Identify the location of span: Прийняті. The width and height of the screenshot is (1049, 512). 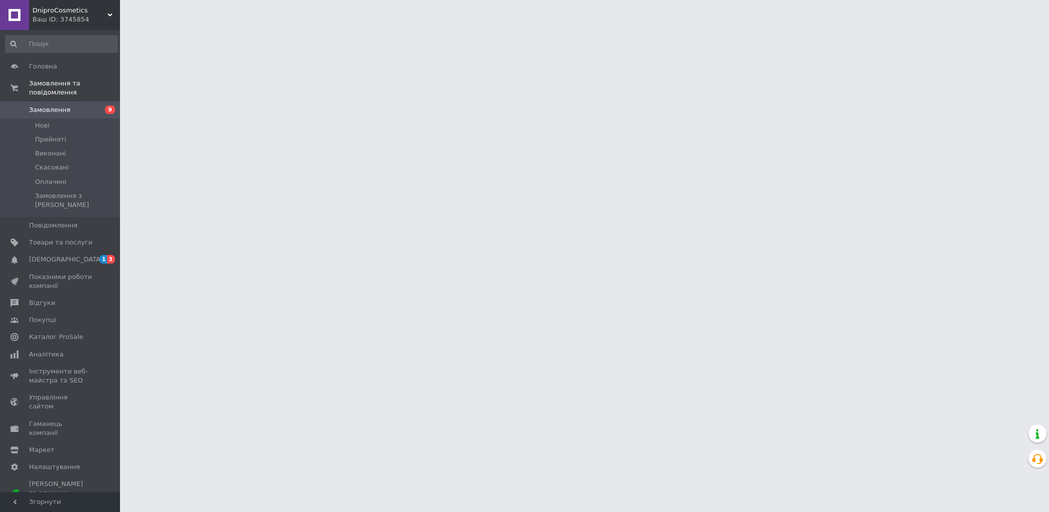
(50, 139).